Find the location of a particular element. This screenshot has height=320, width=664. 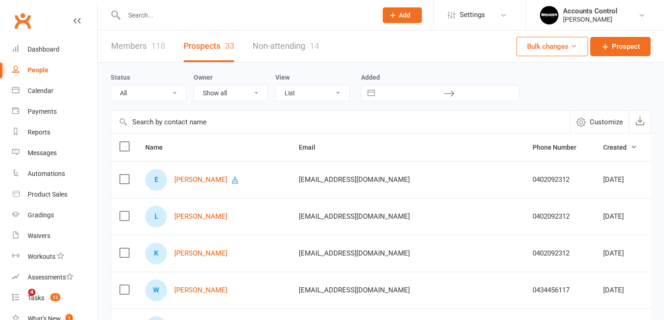

a: People is located at coordinates (54, 70).